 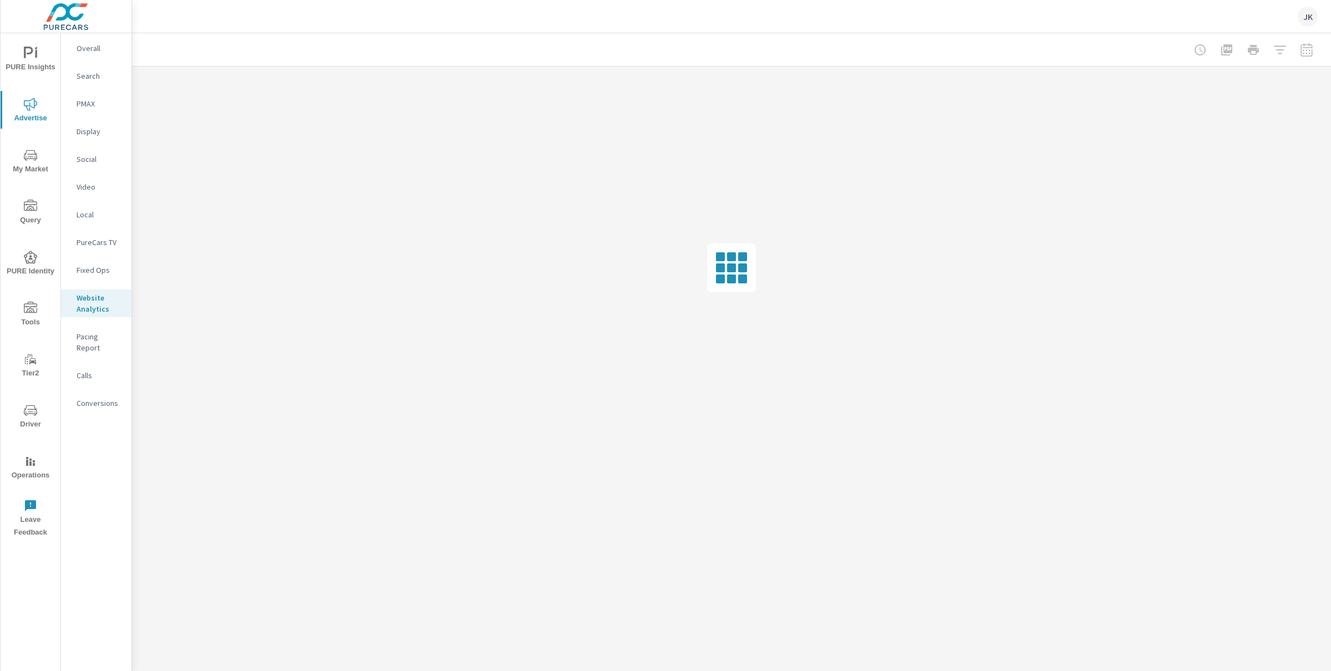 What do you see at coordinates (99, 303) in the screenshot?
I see `p: Website Analytics` at bounding box center [99, 303].